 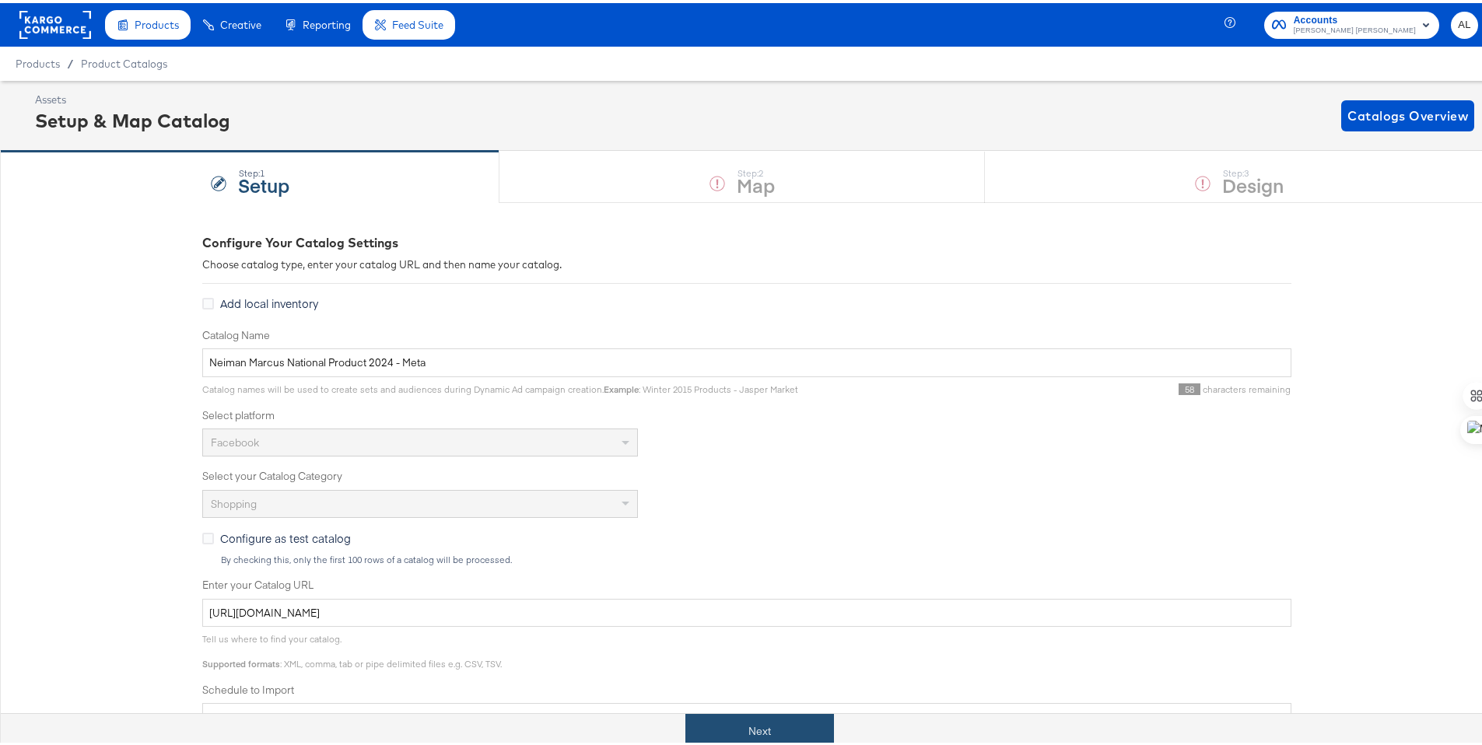 I want to click on span: Shopping, so click(x=233, y=501).